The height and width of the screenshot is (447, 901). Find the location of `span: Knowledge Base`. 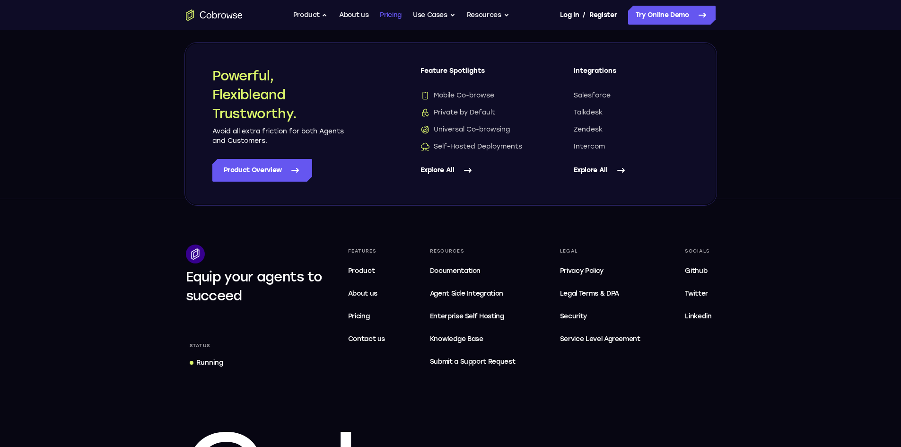

span: Knowledge Base is located at coordinates (457, 339).